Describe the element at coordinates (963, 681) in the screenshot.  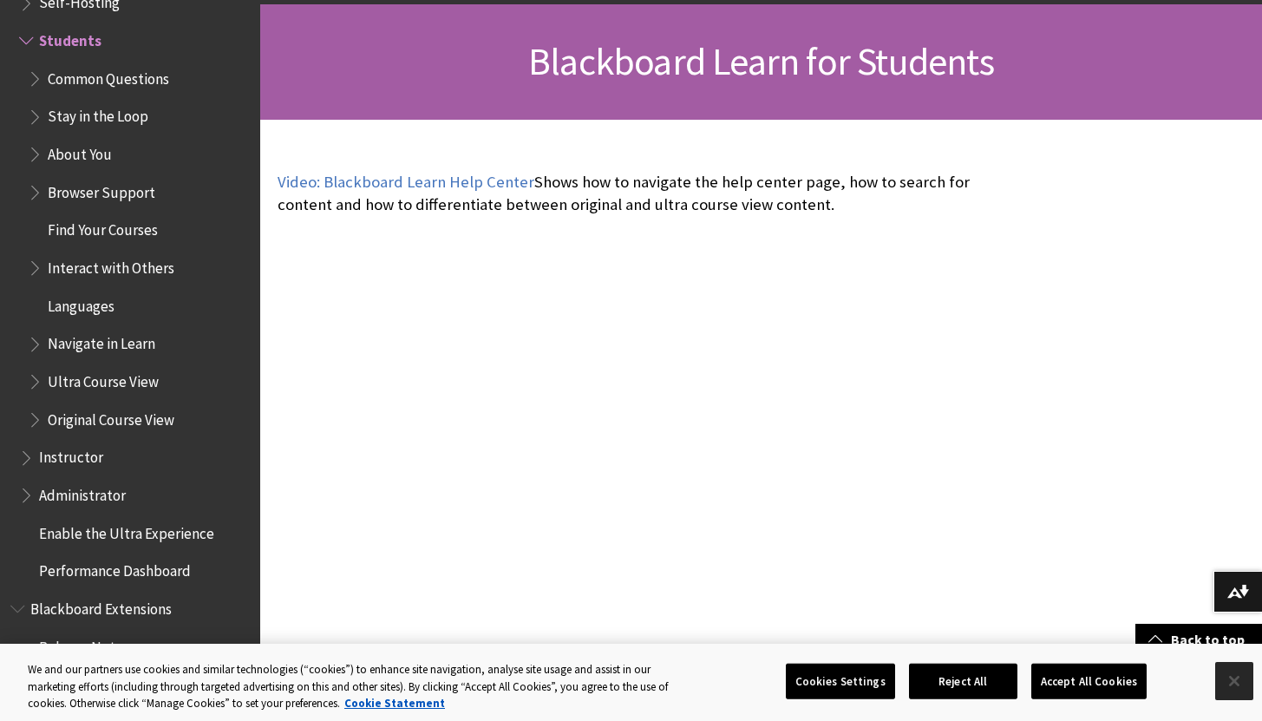
I see `button: Reject All` at that location.